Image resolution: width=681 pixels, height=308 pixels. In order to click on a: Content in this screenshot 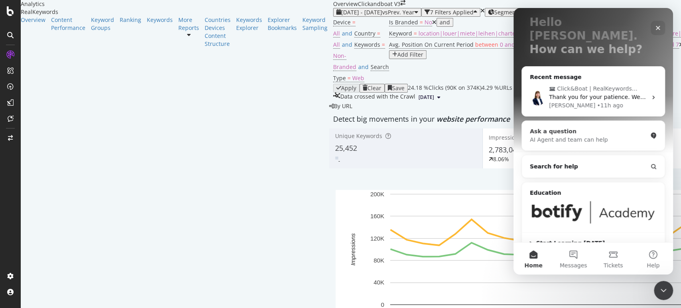, I will do `click(217, 36)`.